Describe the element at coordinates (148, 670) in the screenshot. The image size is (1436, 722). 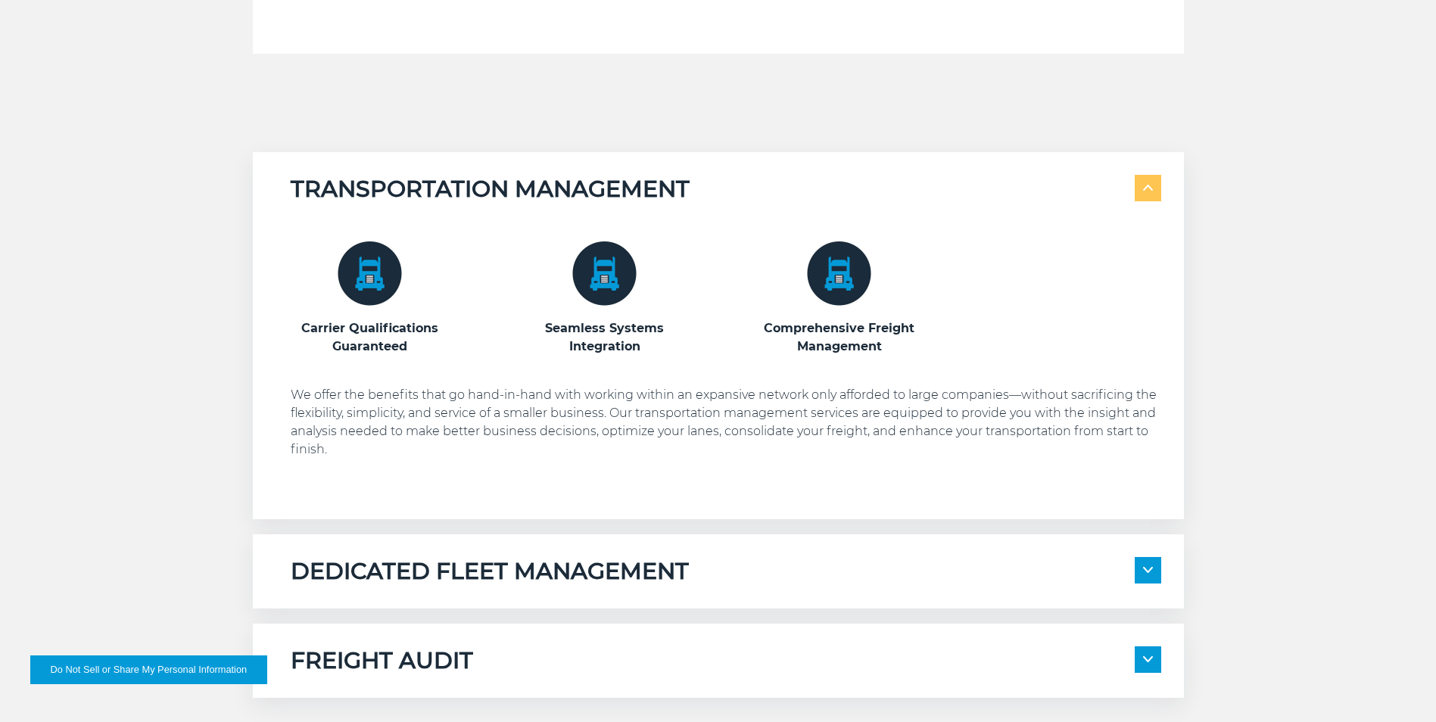
I see `button: Do Not Sell or Share My Personal Information` at that location.